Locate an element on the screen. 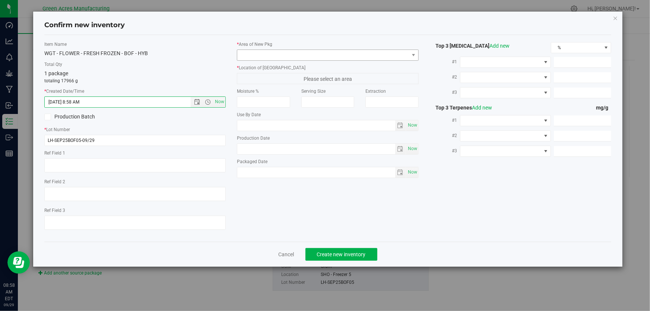  span: 1 package is located at coordinates (56, 73).